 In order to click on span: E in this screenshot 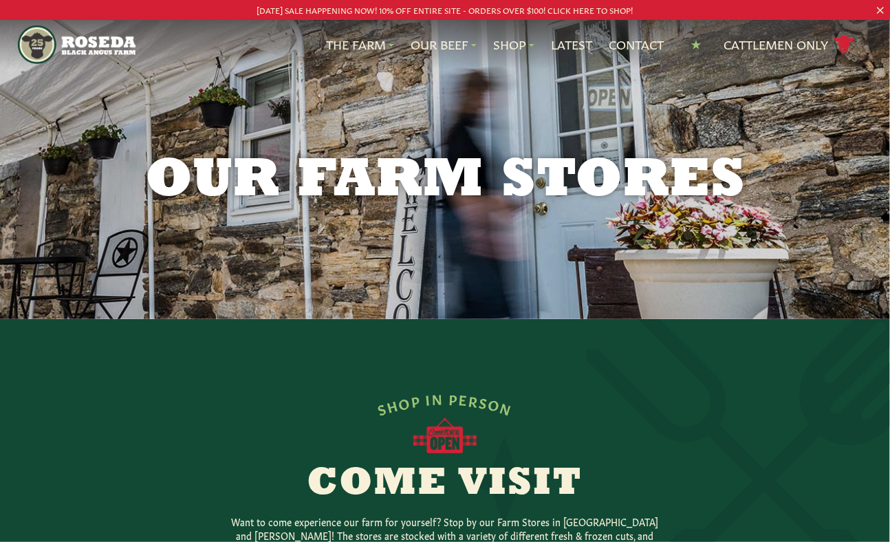, I will do `click(464, 399)`.